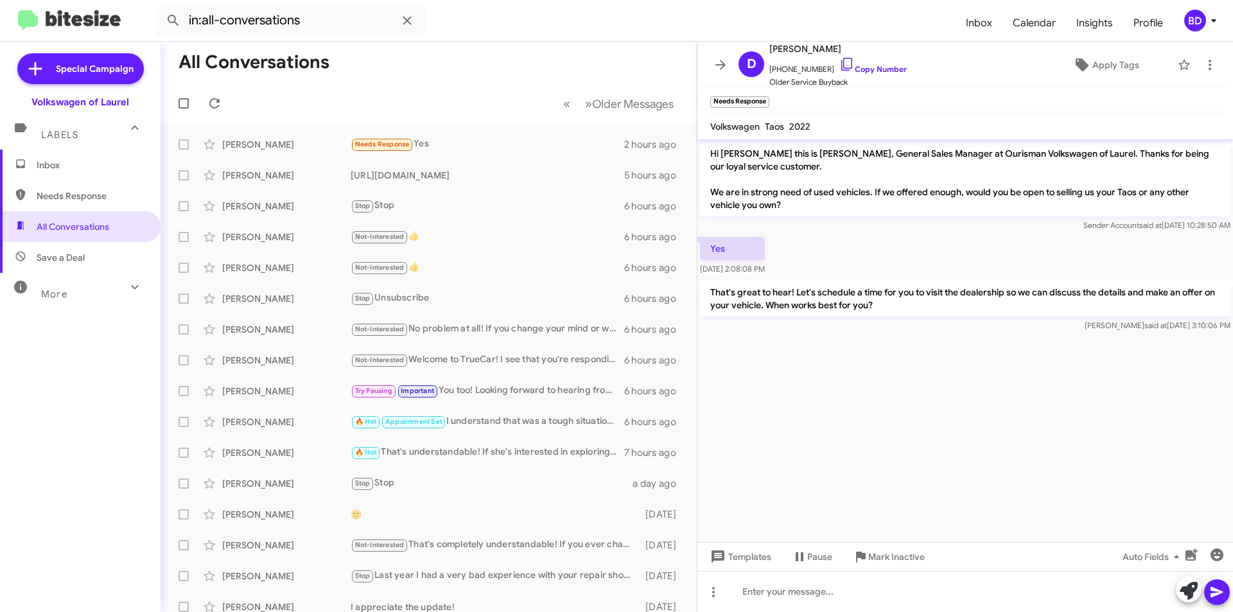 The image size is (1233, 612). What do you see at coordinates (488, 144) in the screenshot?
I see `div: Yes` at bounding box center [488, 144].